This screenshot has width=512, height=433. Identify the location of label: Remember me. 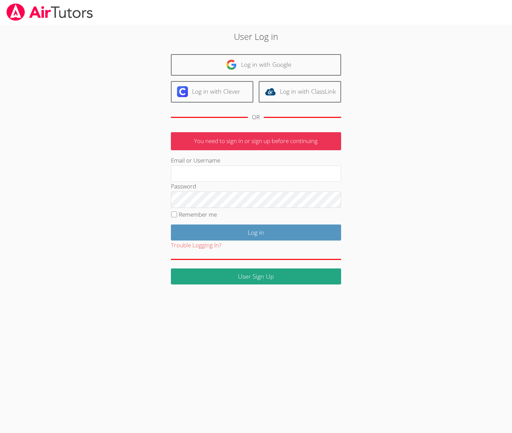
(198, 214).